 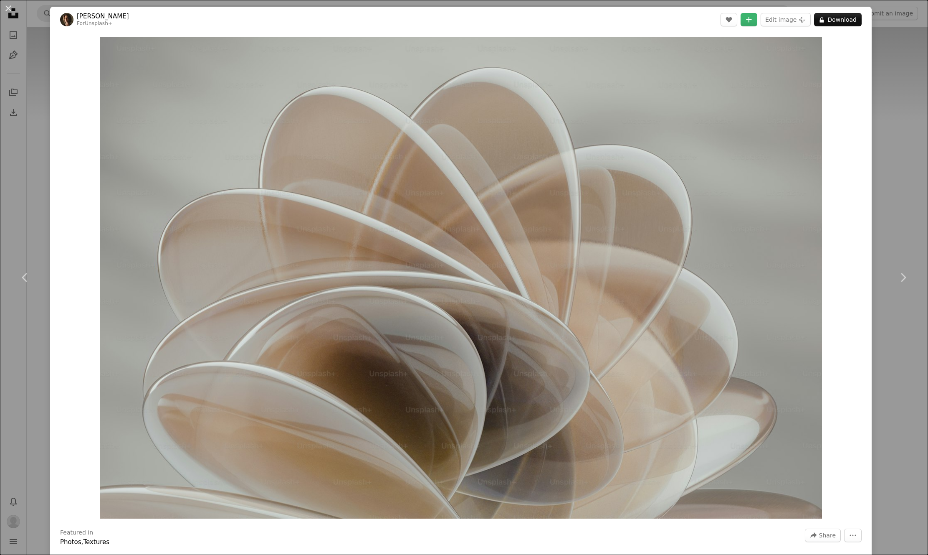 I want to click on button: Add to Collection, so click(x=749, y=20).